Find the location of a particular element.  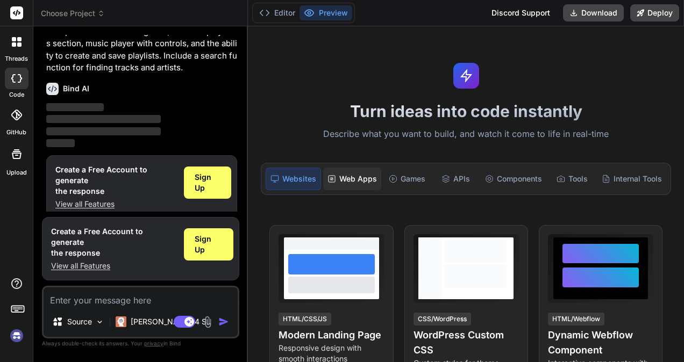

h1: Turn ideas into code instantly is located at coordinates (466, 111).